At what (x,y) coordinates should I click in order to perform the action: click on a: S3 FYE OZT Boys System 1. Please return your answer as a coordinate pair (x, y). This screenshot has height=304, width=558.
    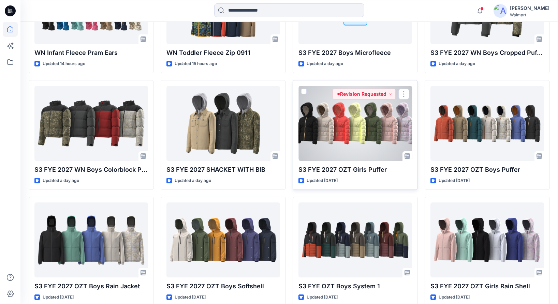
    Looking at the image, I should click on (355, 240).